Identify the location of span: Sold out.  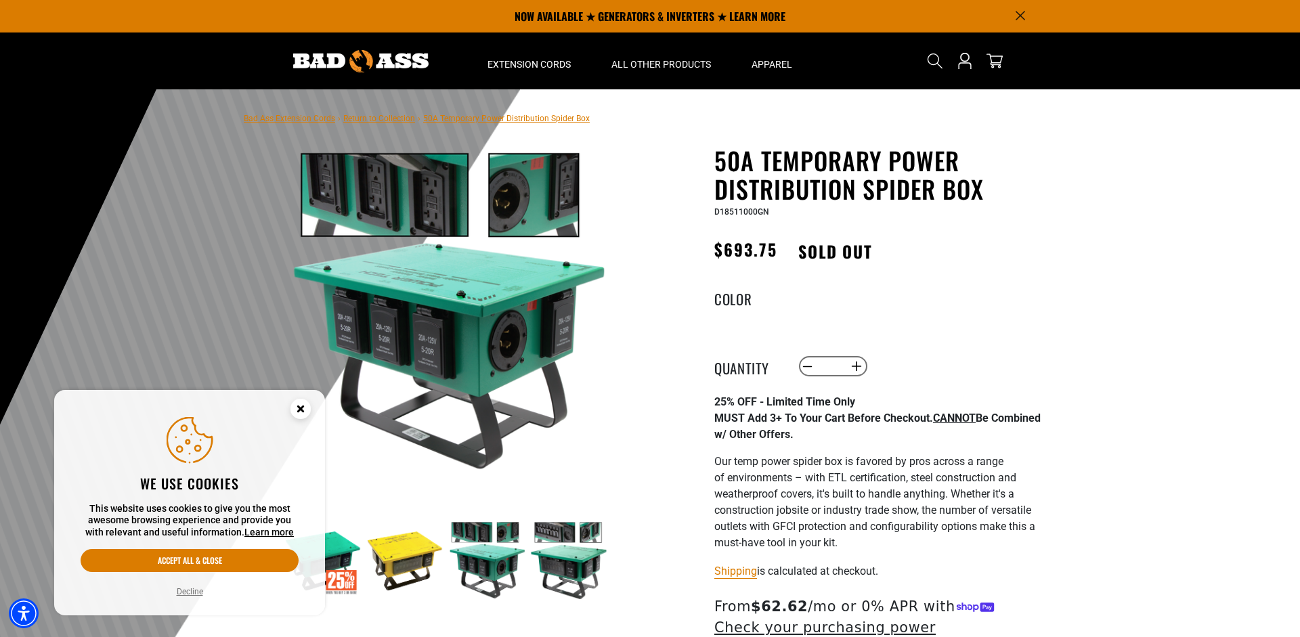
(836, 251).